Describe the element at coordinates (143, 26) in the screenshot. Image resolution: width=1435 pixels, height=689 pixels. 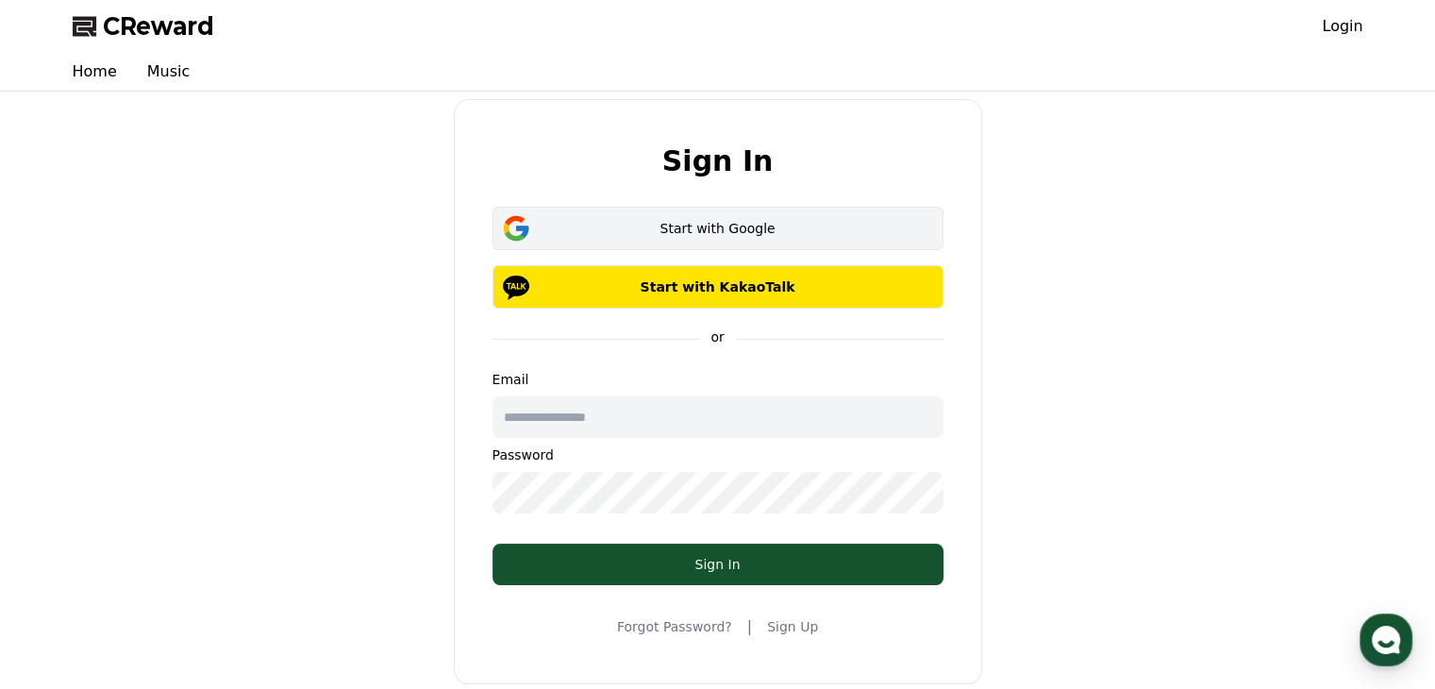
I see `a: CReward` at that location.